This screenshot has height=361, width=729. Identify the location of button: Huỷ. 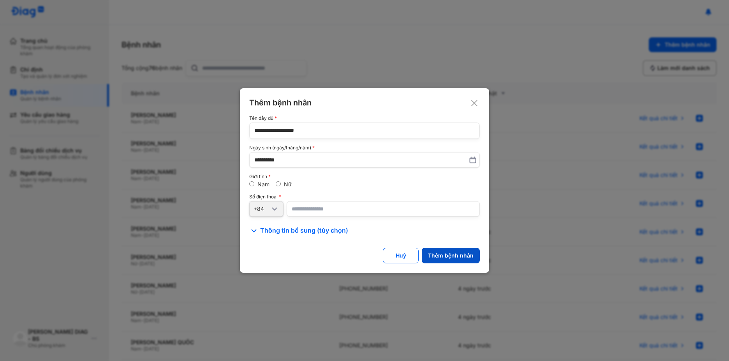
(401, 256).